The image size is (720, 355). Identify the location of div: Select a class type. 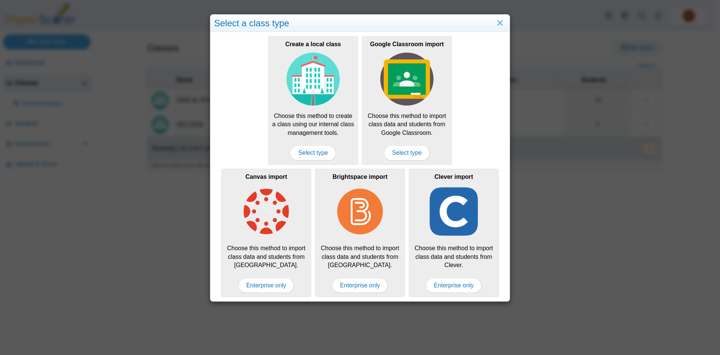
(360, 23).